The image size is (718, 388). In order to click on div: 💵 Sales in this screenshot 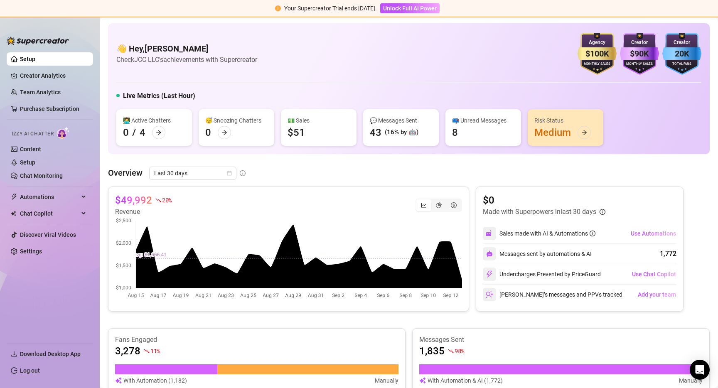, I will do `click(319, 121)`.